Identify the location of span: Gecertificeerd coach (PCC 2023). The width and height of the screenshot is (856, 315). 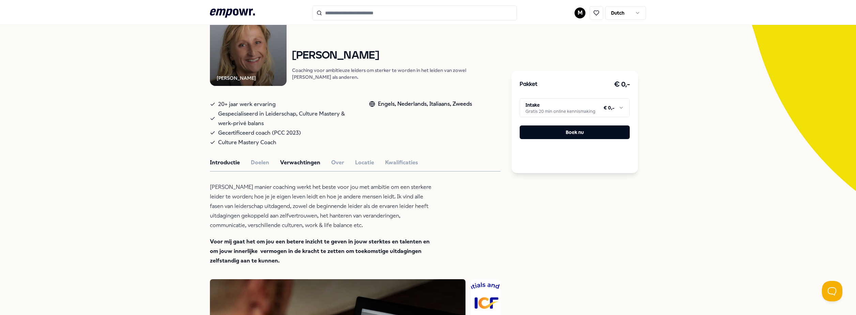
(259, 133).